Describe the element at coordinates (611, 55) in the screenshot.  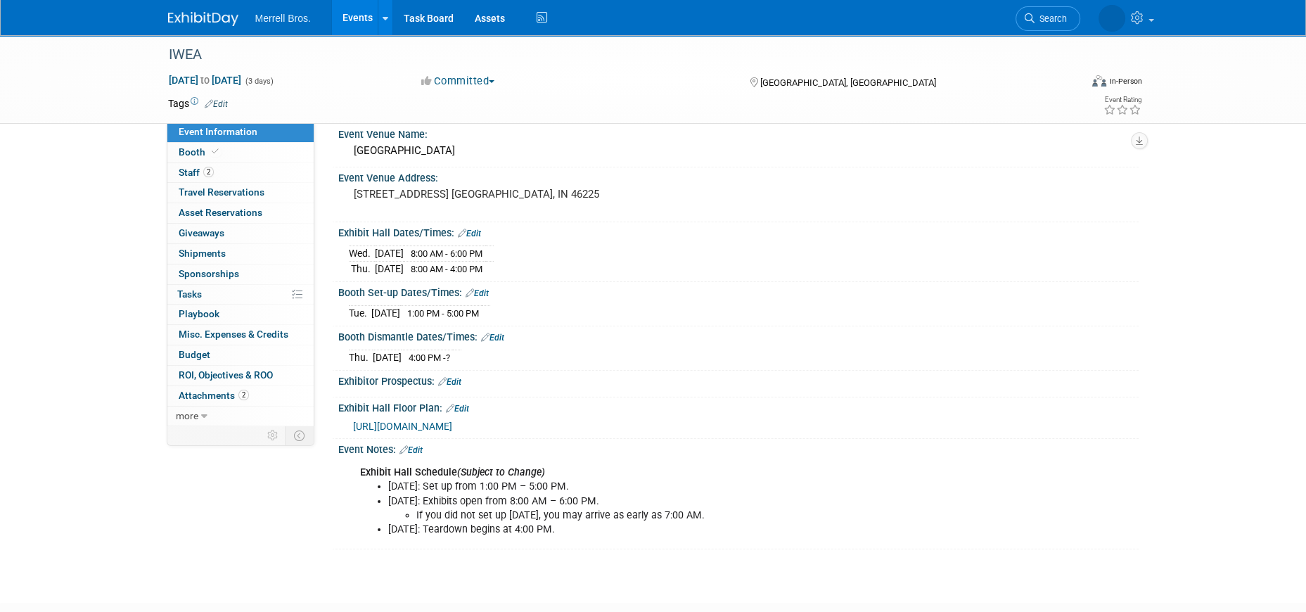
I see `div: IWEA` at that location.